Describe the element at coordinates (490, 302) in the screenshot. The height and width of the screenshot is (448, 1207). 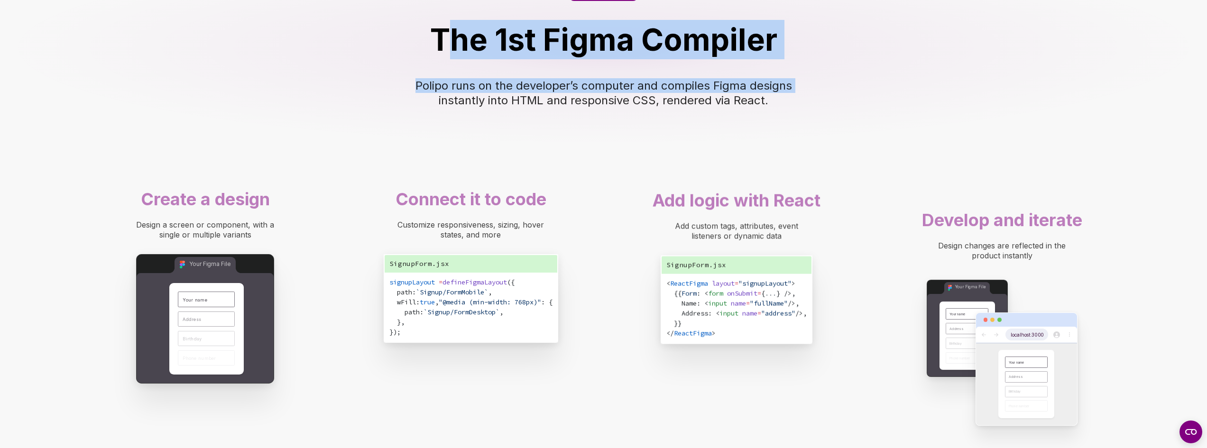
I see `span: "@media (min-width: 768px)"` at that location.